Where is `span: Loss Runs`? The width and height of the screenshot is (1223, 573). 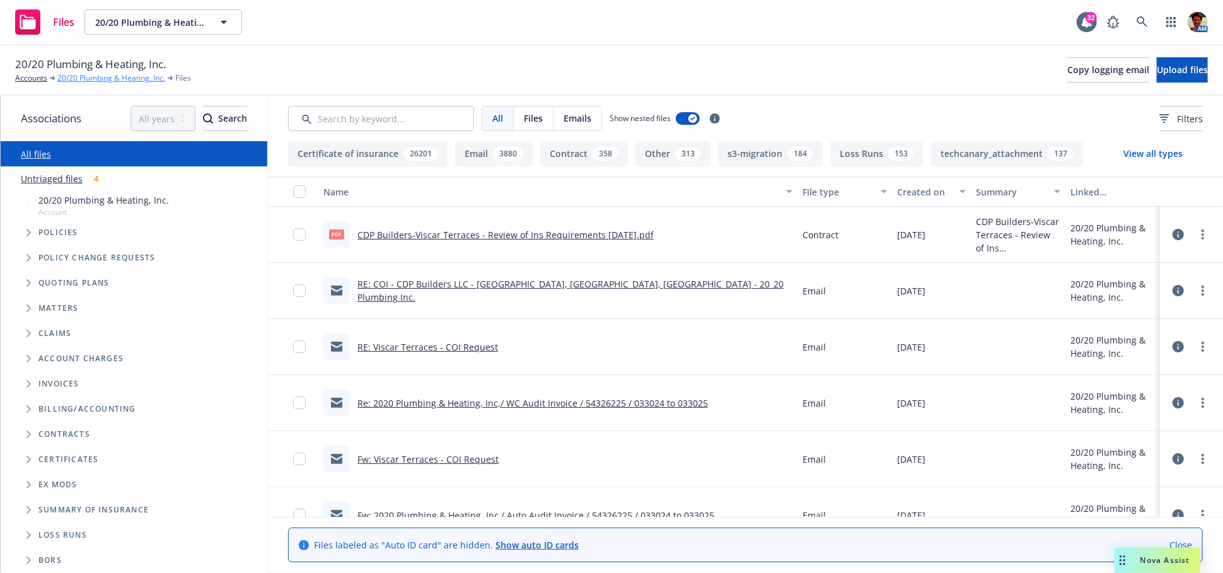 span: Loss Runs is located at coordinates (62, 535).